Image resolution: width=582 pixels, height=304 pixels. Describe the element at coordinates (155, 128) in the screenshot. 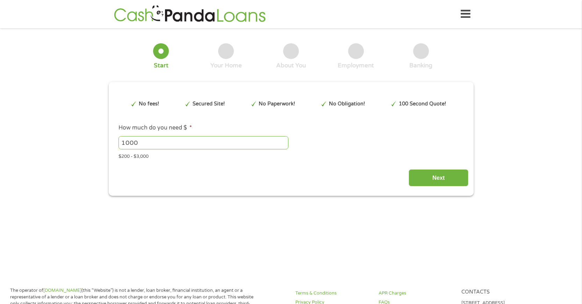

I see `label: How much do you need $` at that location.